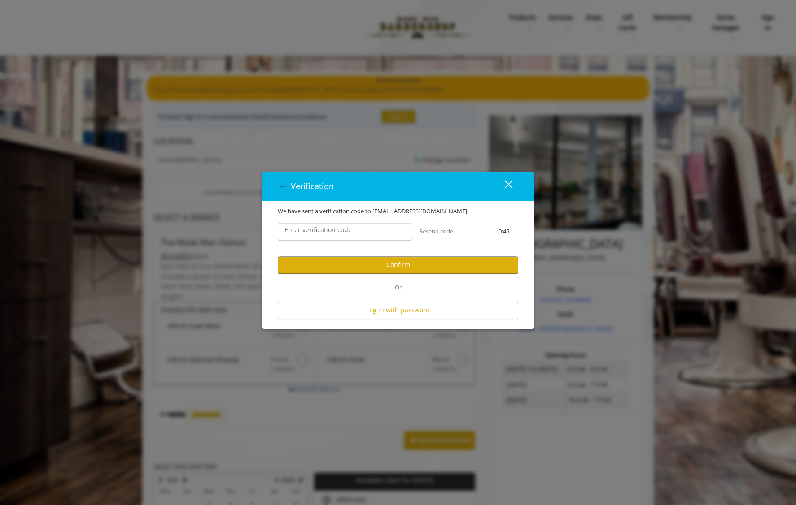 The image size is (796, 505). I want to click on button: Confirm, so click(398, 265).